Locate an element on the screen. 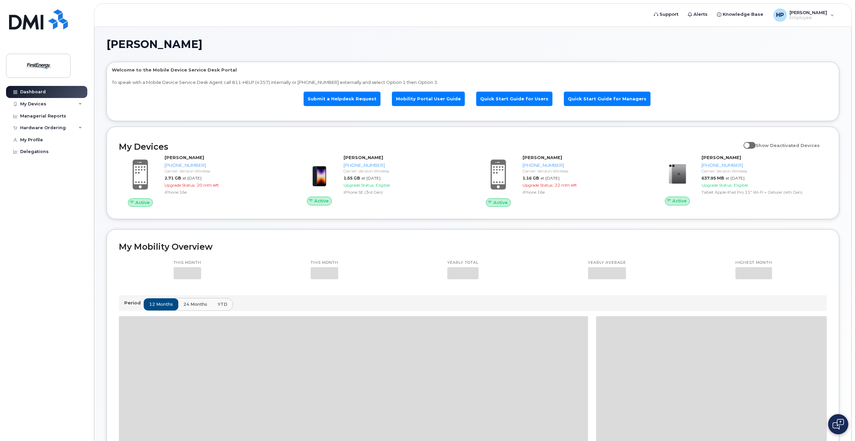 This screenshot has width=855, height=441. h2: My Devices is located at coordinates (430, 147).